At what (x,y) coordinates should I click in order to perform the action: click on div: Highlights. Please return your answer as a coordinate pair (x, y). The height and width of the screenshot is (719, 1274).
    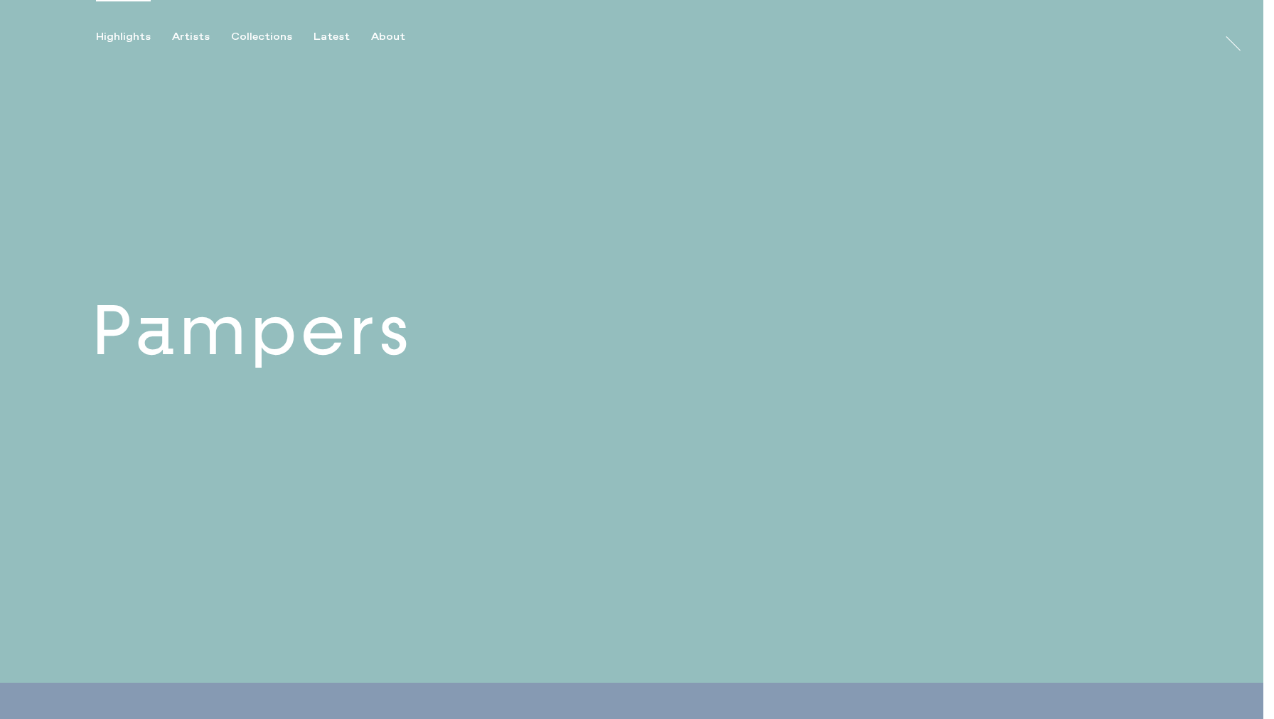
    Looking at the image, I should click on (123, 37).